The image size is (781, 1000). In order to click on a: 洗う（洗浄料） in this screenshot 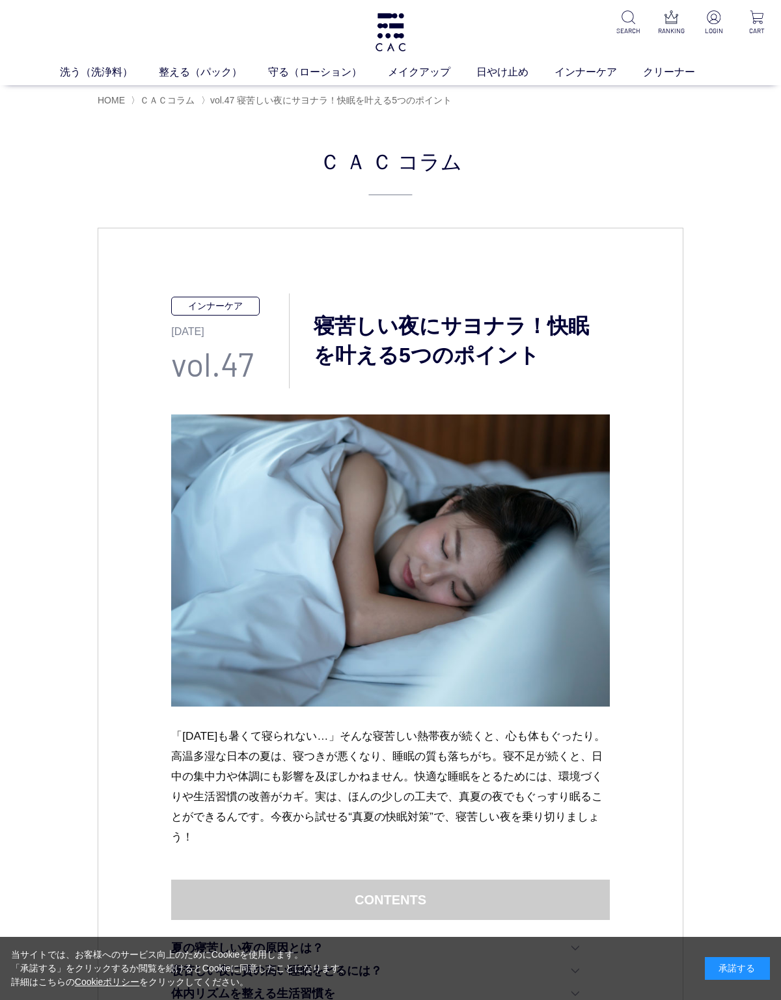, I will do `click(109, 72)`.